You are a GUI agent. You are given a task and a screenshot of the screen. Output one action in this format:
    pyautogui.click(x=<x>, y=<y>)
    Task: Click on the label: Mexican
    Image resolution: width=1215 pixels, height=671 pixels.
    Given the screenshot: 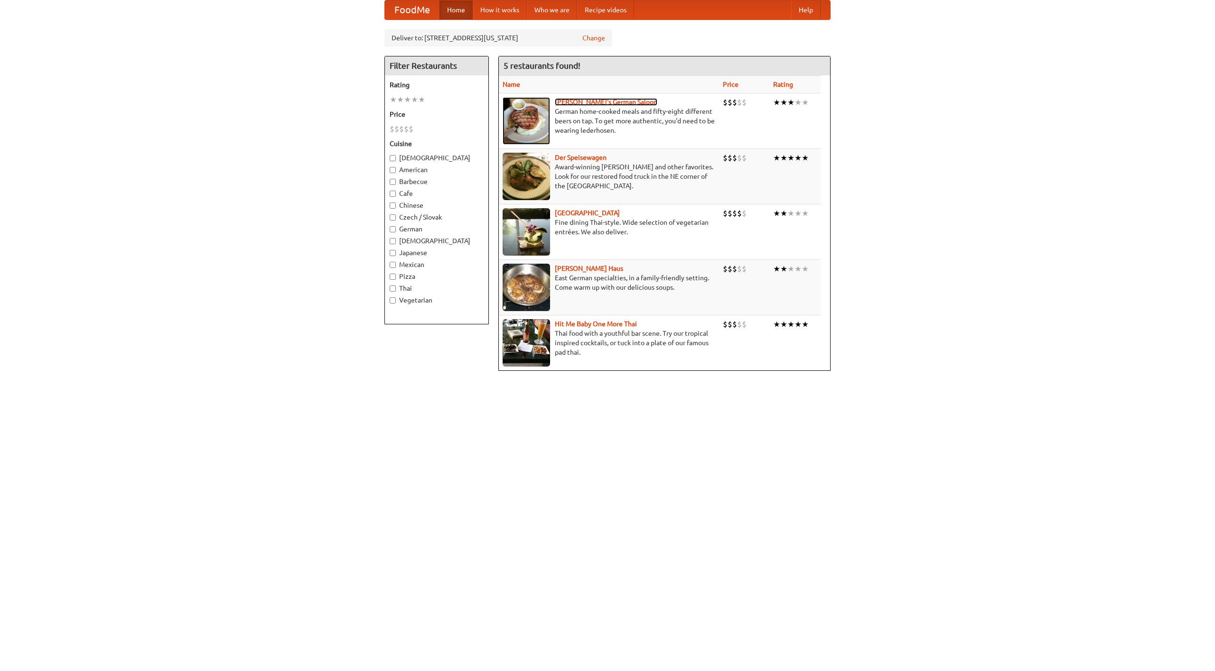 What is the action you would take?
    pyautogui.click(x=436, y=265)
    